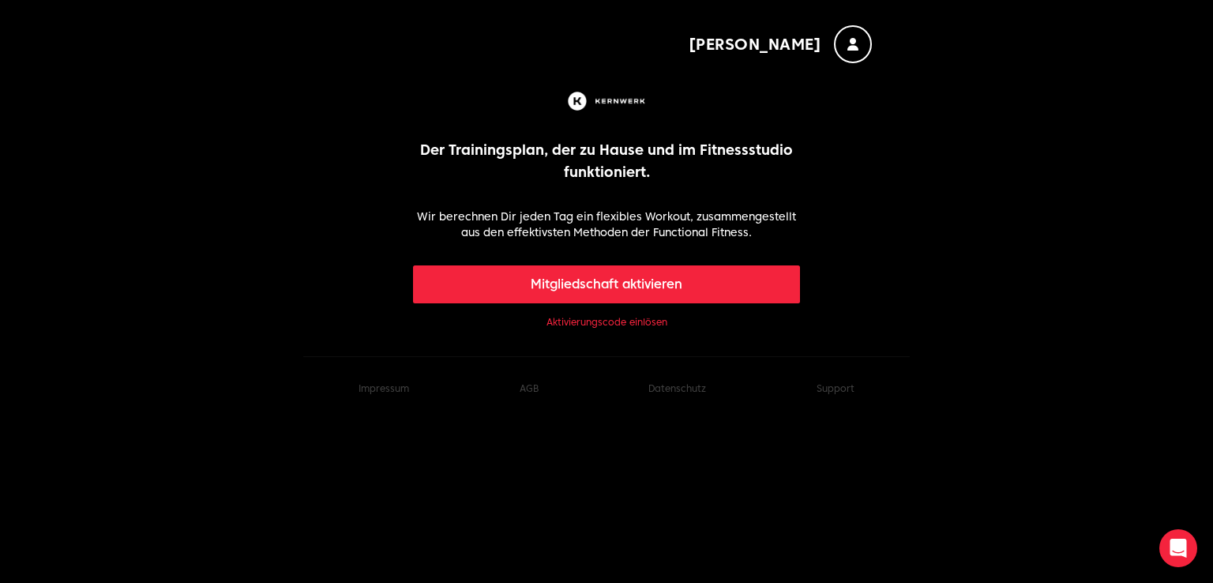 Image resolution: width=1213 pixels, height=583 pixels. I want to click on img: Kernwerk®, so click(607, 101).